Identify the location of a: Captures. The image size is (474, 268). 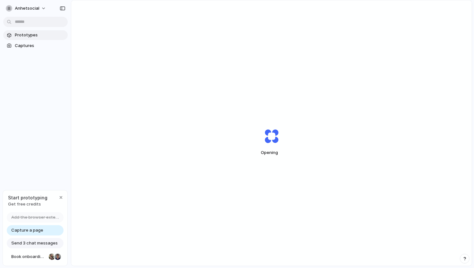
(35, 46).